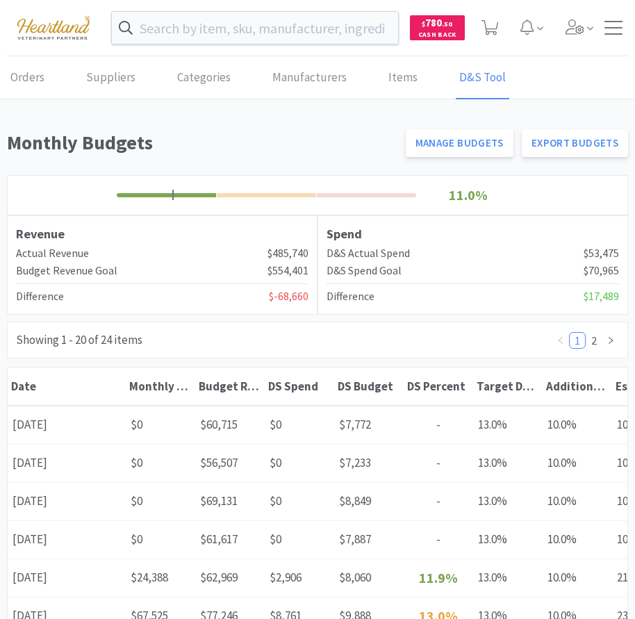 The image size is (635, 619). I want to click on a: 1, so click(577, 341).